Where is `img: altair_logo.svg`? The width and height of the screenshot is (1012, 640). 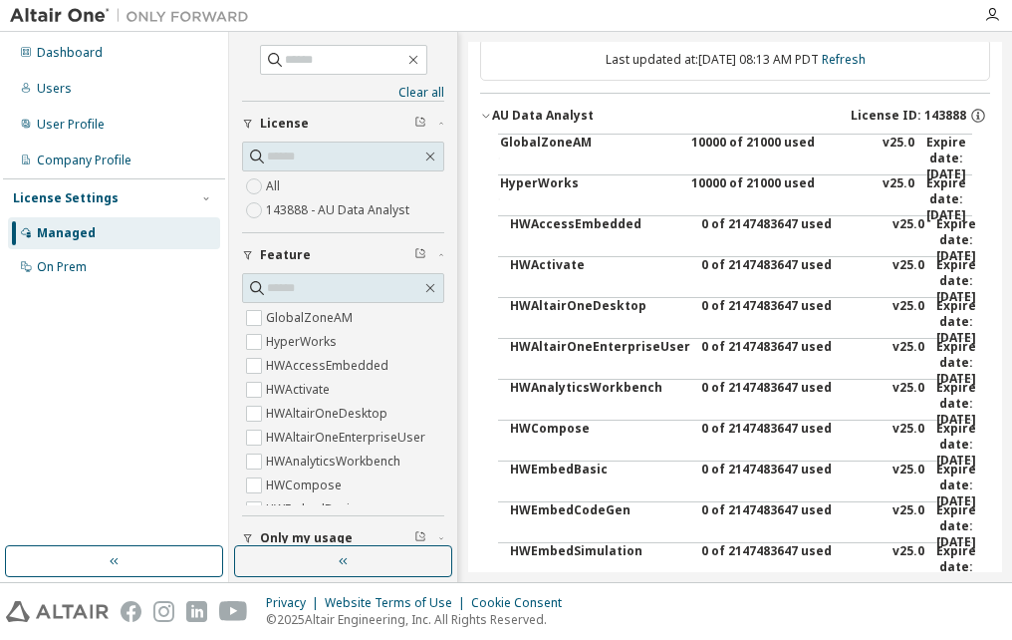 img: altair_logo.svg is located at coordinates (57, 611).